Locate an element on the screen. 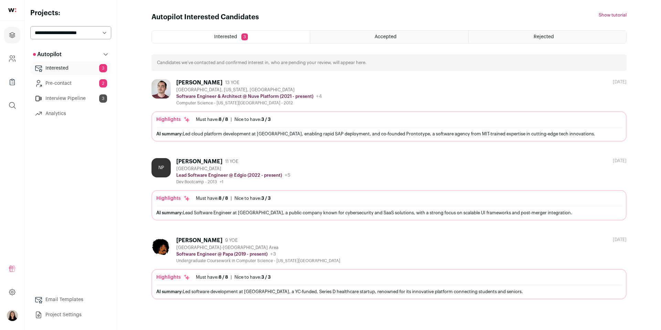 This screenshot has width=661, height=330. a: Interested3 is located at coordinates (71, 68).